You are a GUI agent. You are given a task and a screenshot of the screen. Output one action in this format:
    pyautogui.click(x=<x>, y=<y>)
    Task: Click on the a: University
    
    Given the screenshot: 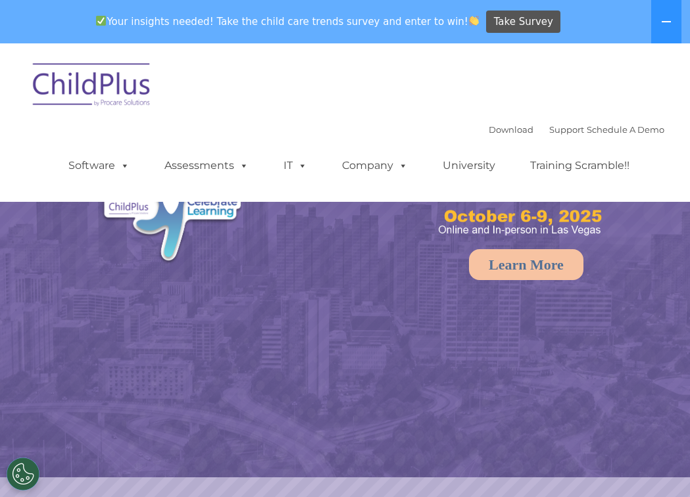 What is the action you would take?
    pyautogui.click(x=469, y=166)
    